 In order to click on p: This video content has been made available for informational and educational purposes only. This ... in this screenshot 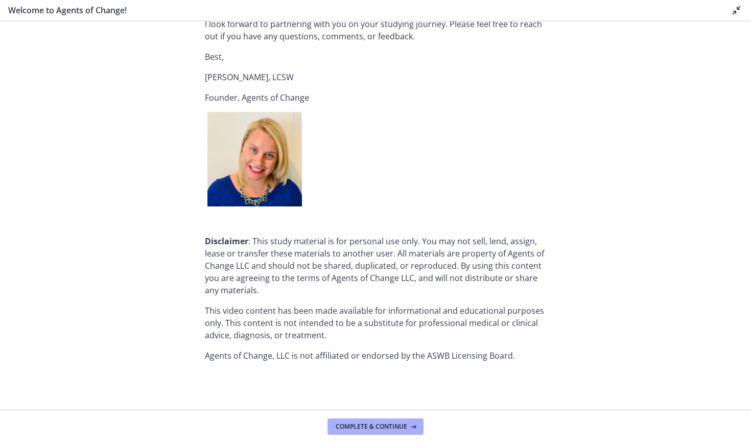, I will do `click(376, 323)`.